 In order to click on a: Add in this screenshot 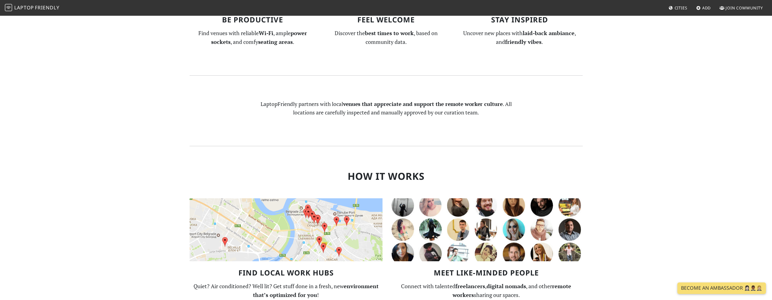, I will do `click(703, 8)`.